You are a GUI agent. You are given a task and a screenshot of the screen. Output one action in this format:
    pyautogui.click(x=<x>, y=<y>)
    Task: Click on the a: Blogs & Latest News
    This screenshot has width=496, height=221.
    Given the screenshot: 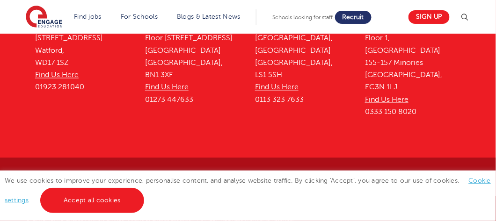 What is the action you would take?
    pyautogui.click(x=209, y=16)
    